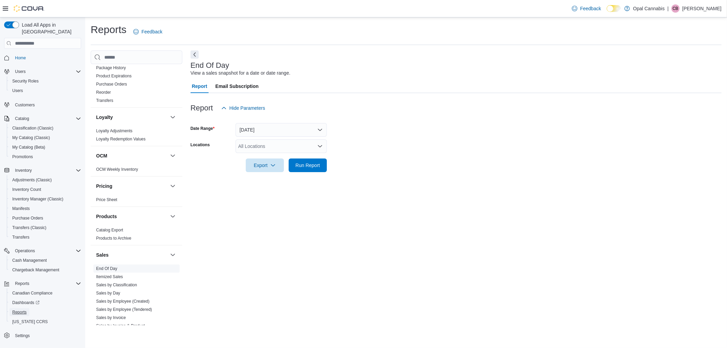  Describe the element at coordinates (109, 230) in the screenshot. I see `span: Catalog Export` at that location.